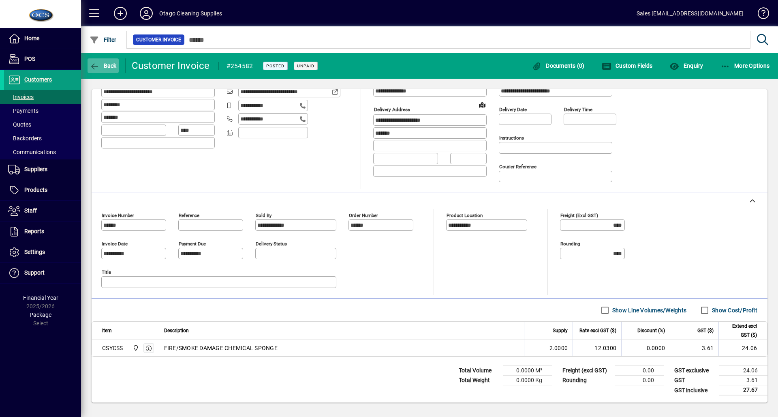  Describe the element at coordinates (135, 348) in the screenshot. I see `span: Head Office` at that location.